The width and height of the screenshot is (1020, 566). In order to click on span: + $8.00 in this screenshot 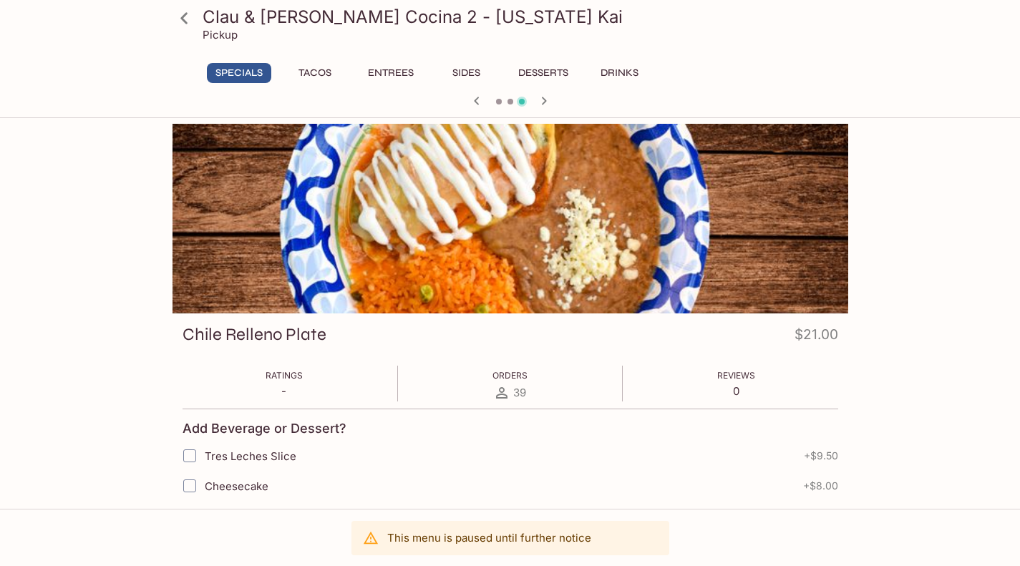, I will do `click(821, 486)`.